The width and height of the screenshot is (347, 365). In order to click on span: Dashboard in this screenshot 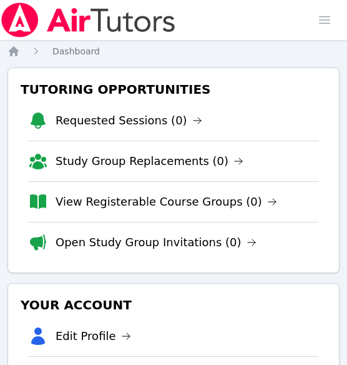, I will do `click(76, 51)`.